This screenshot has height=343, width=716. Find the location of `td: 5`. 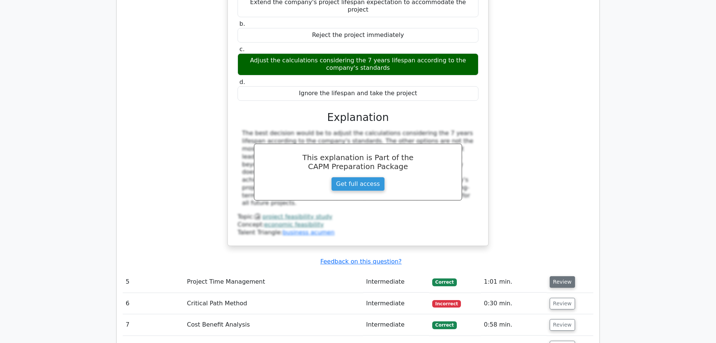

td: 5 is located at coordinates (153, 282).